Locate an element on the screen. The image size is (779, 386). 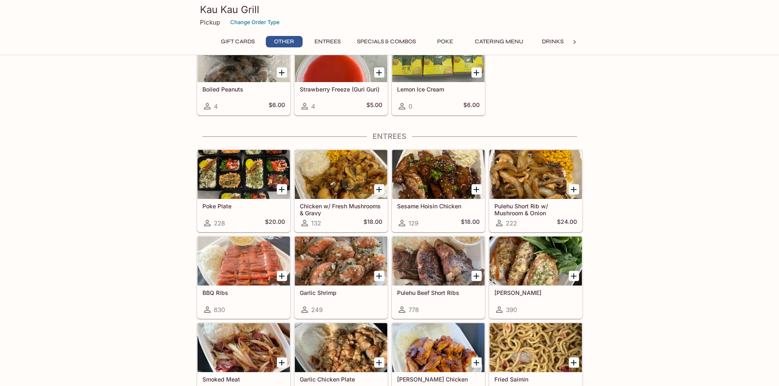
button: Add Garlic Shrimp is located at coordinates (379, 276).